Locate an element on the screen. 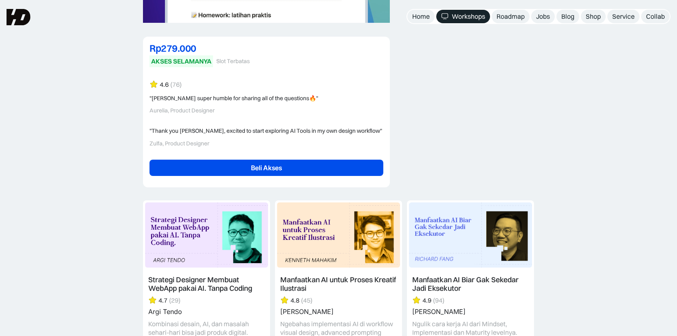  a: Blog is located at coordinates (568, 16).